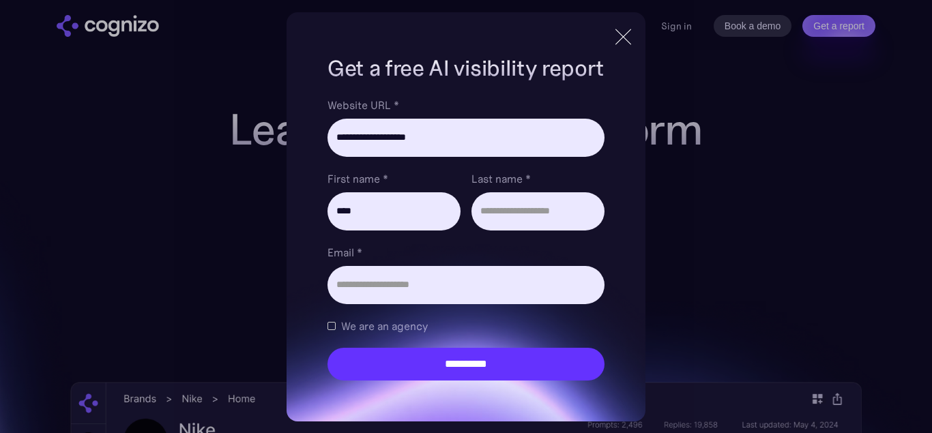  What do you see at coordinates (538, 179) in the screenshot?
I see `label: Last name *` at bounding box center [538, 179].